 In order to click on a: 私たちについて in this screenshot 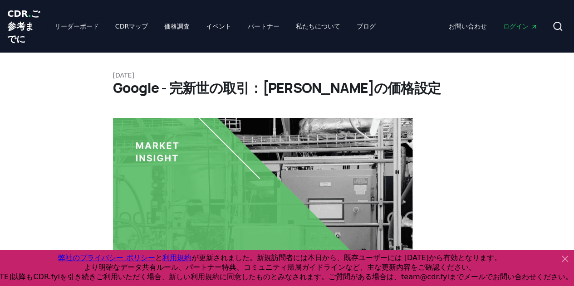, I will do `click(318, 26)`.